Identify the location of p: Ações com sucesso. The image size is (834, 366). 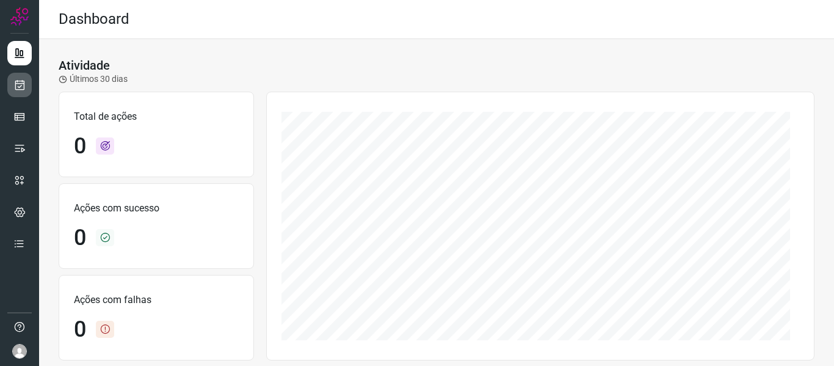
(156, 208).